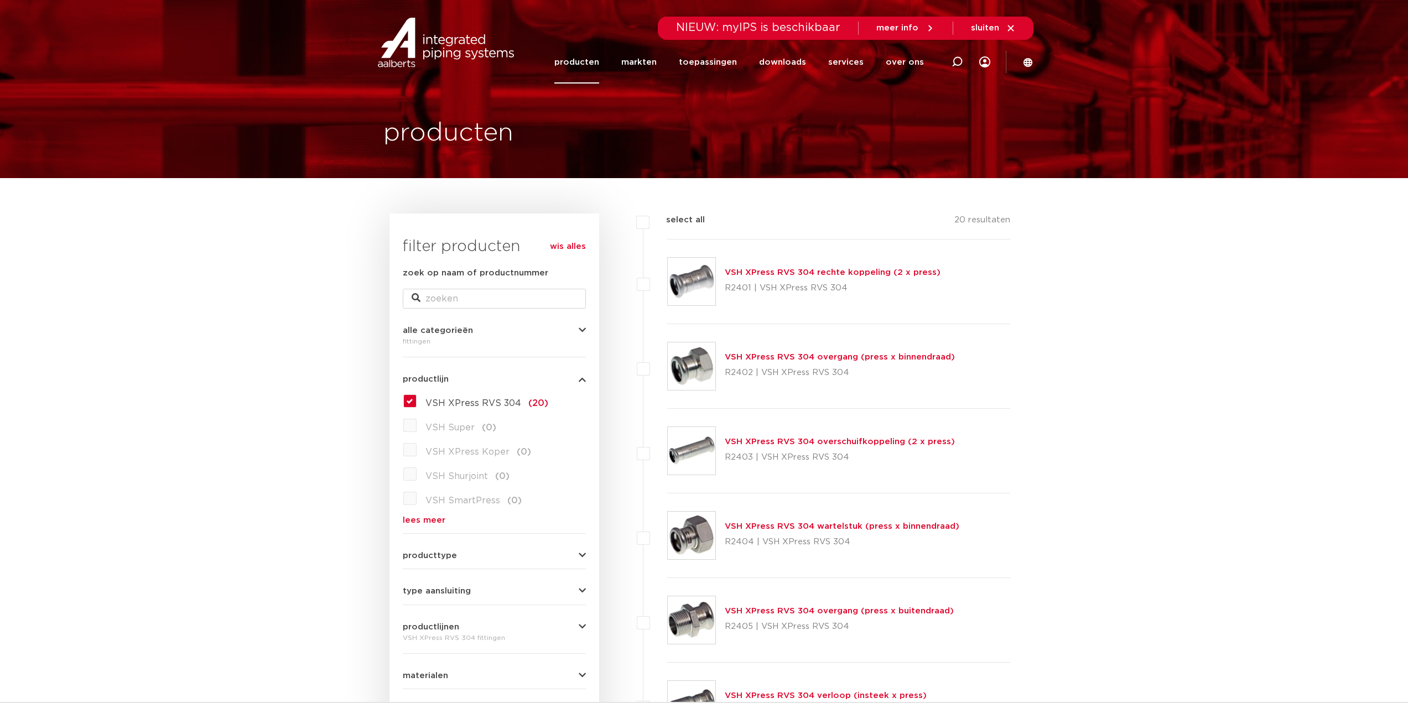  Describe the element at coordinates (494, 638) in the screenshot. I see `div: VSH XPress RVS 304 fittingen` at that location.